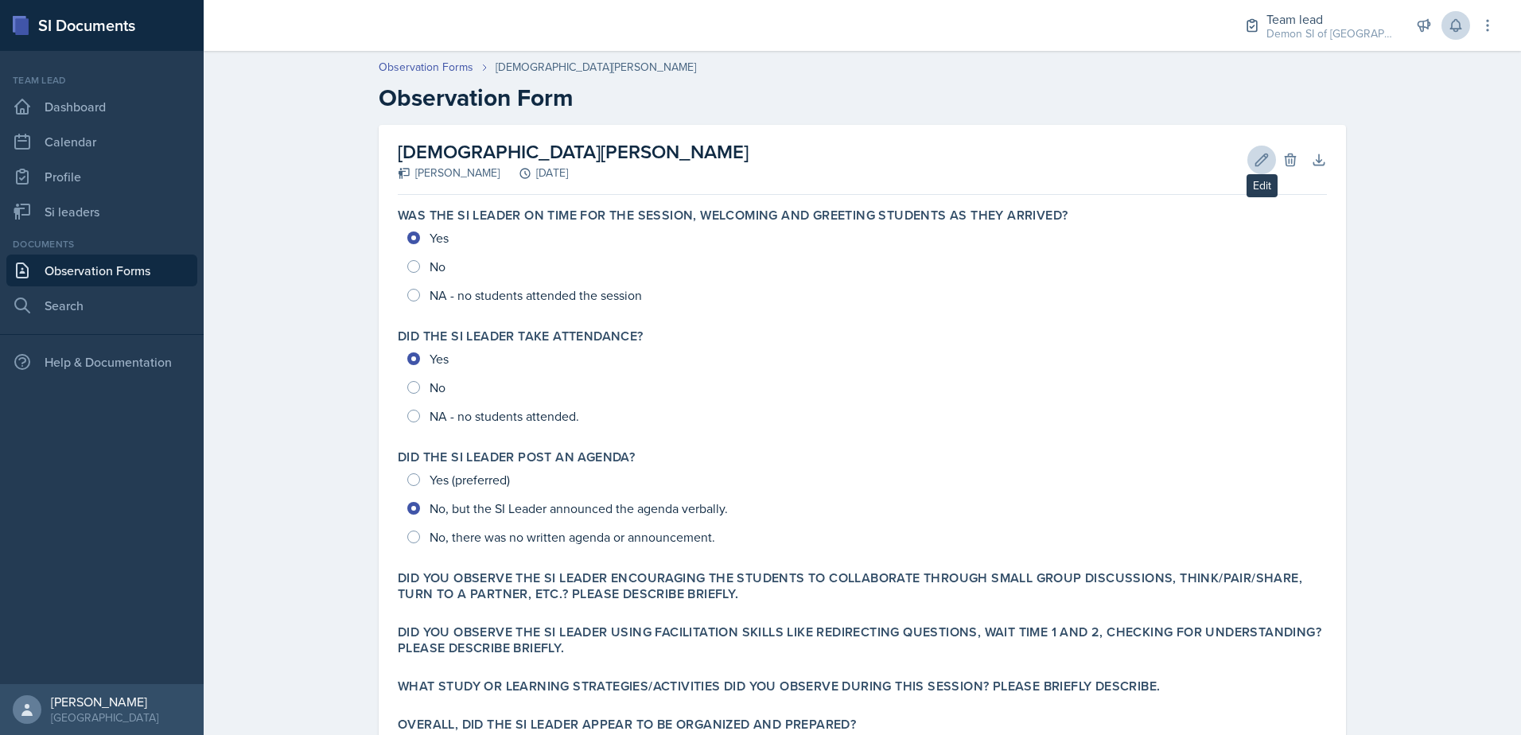  Describe the element at coordinates (102, 362) in the screenshot. I see `div: Help & Documentation` at that location.